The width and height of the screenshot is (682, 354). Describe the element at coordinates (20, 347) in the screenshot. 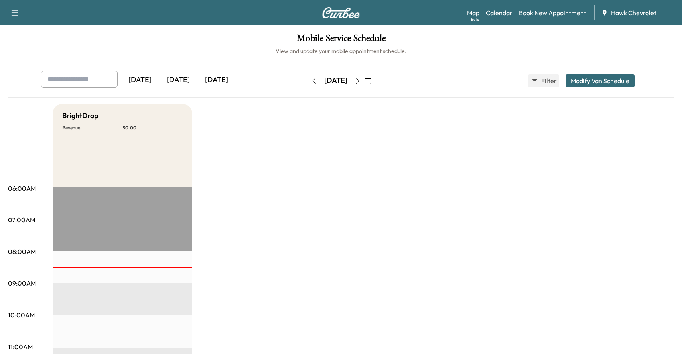

I see `p: 11:00AM` at that location.